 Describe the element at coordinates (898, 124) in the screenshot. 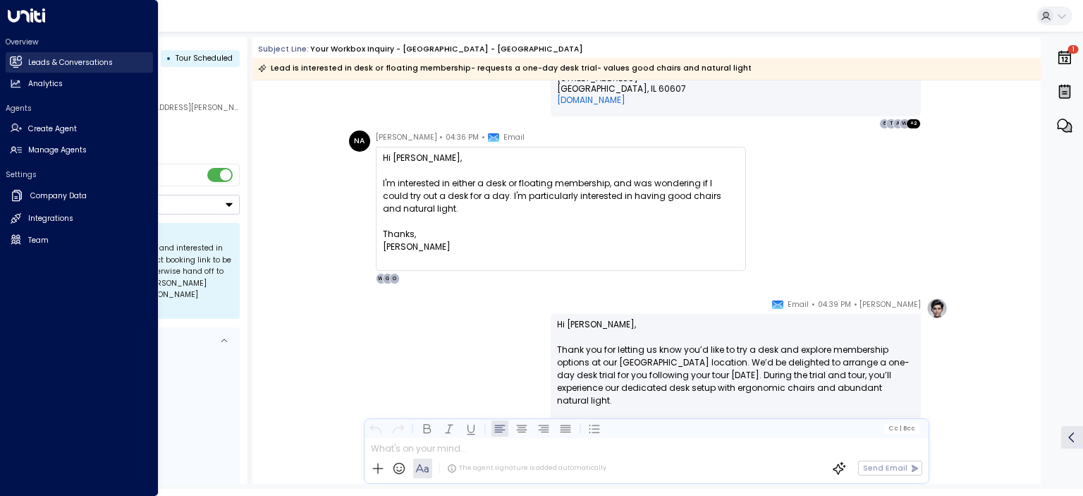

I see `div: A` at that location.